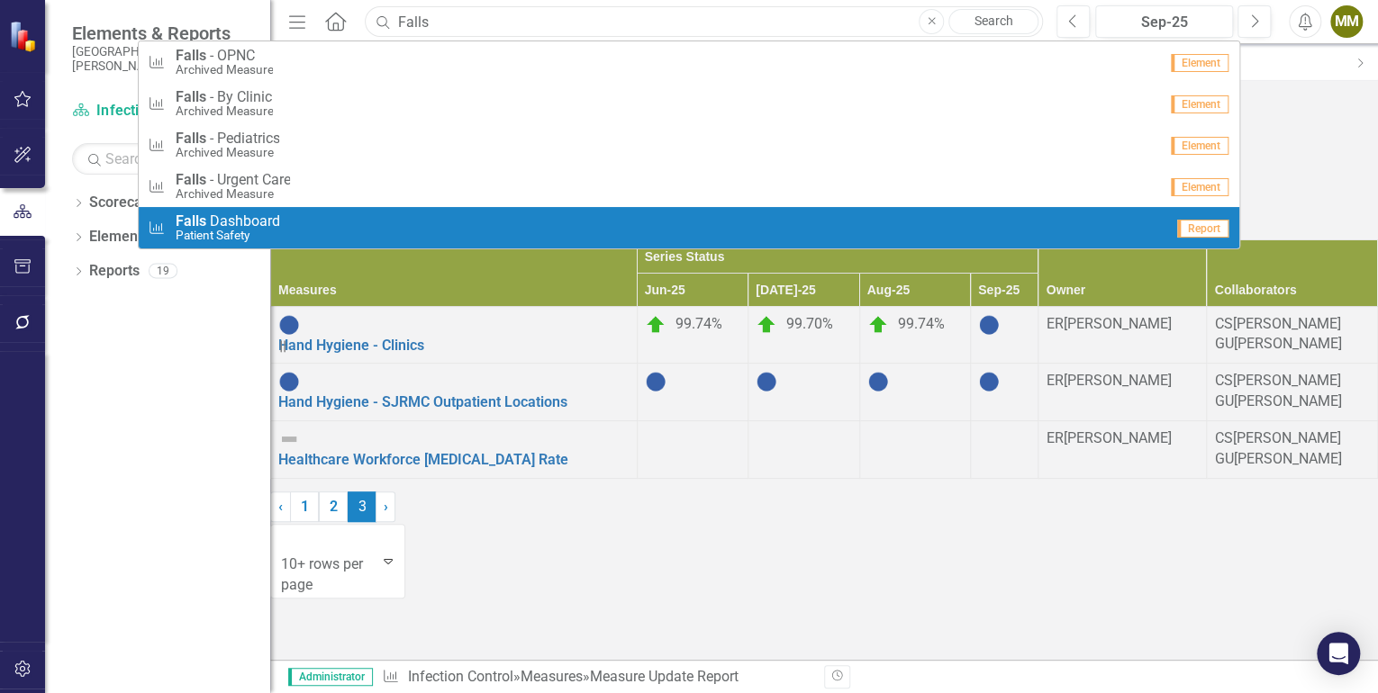  I want to click on div: Jun-25, so click(692, 290).